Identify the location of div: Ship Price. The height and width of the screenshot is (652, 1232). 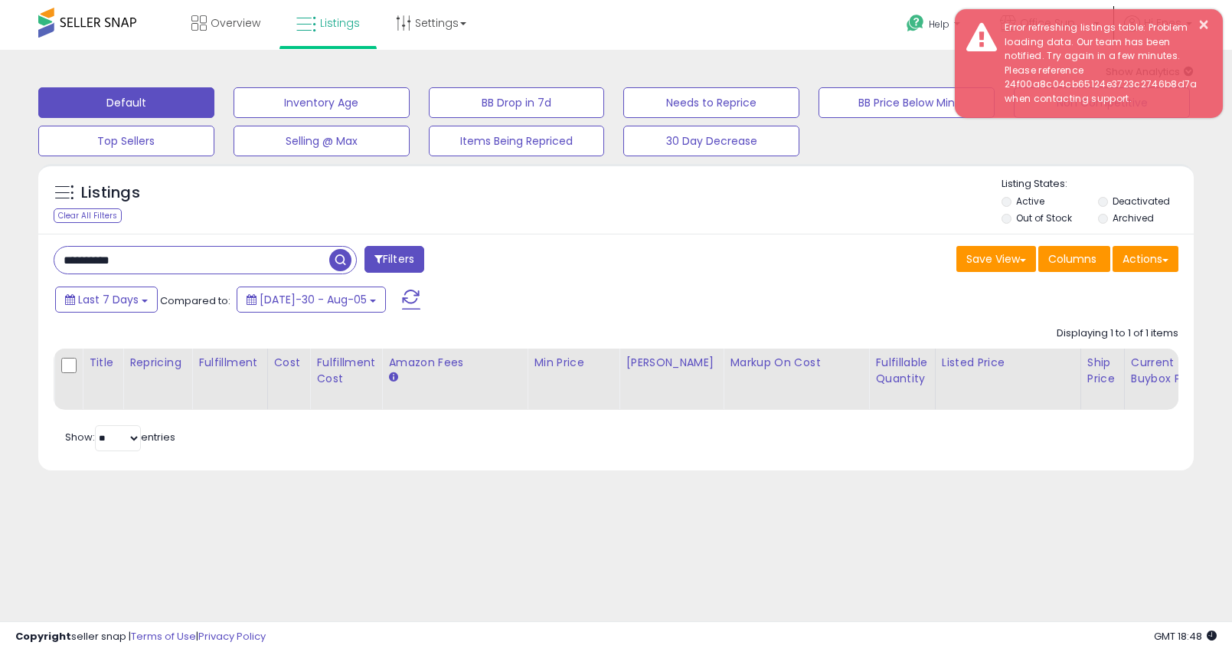
(1103, 371).